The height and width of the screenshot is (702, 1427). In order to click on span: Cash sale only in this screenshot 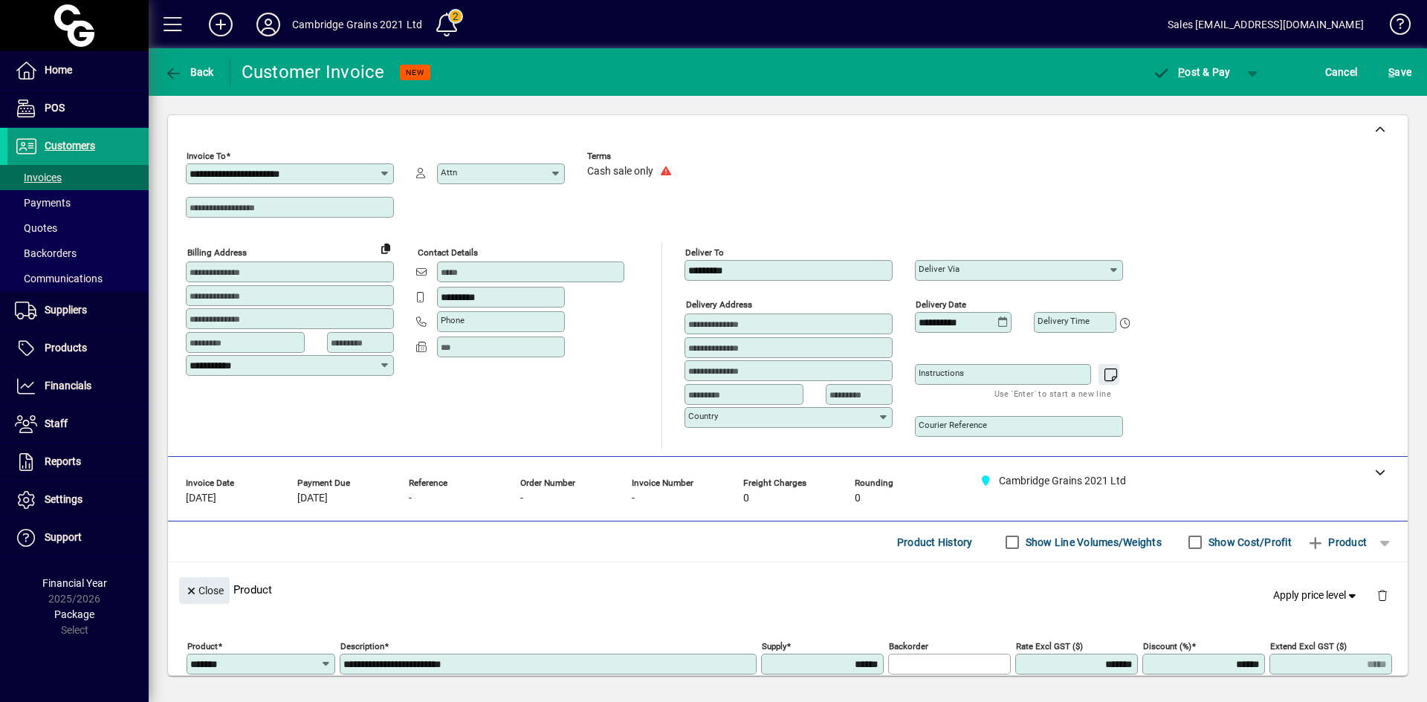, I will do `click(620, 172)`.